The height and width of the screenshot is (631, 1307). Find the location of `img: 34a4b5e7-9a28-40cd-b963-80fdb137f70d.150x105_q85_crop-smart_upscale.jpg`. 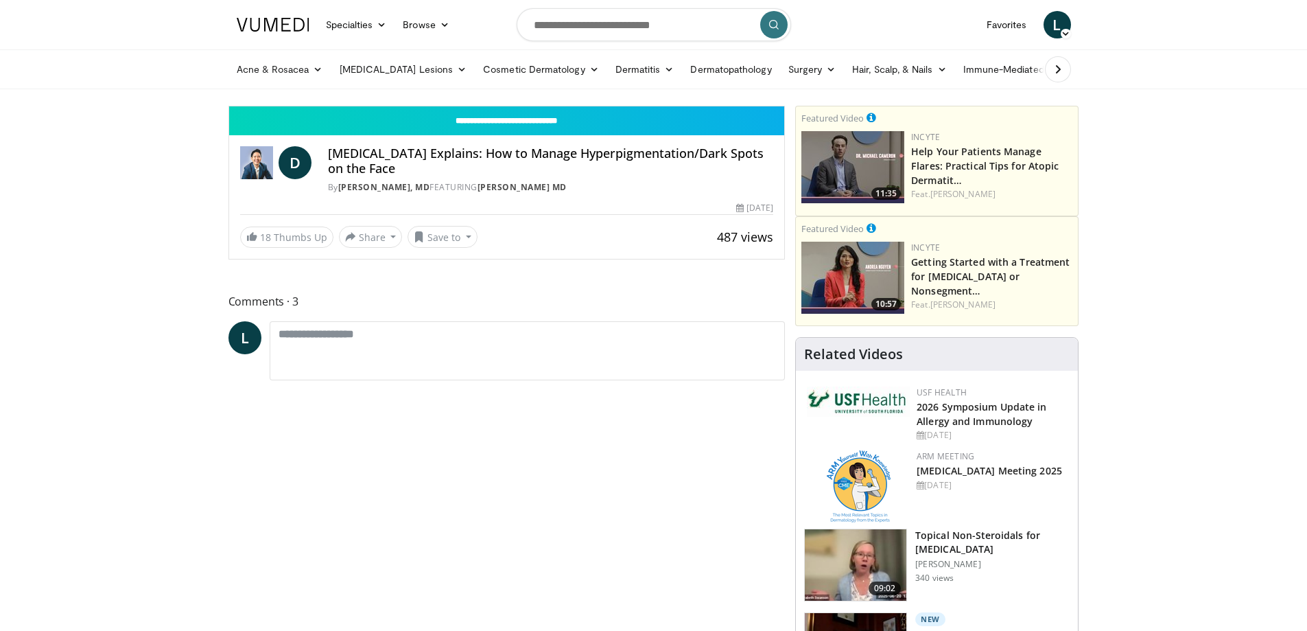

img: 34a4b5e7-9a28-40cd-b963-80fdb137f70d.150x105_q85_crop-smart_upscale.jpg is located at coordinates (856, 565).